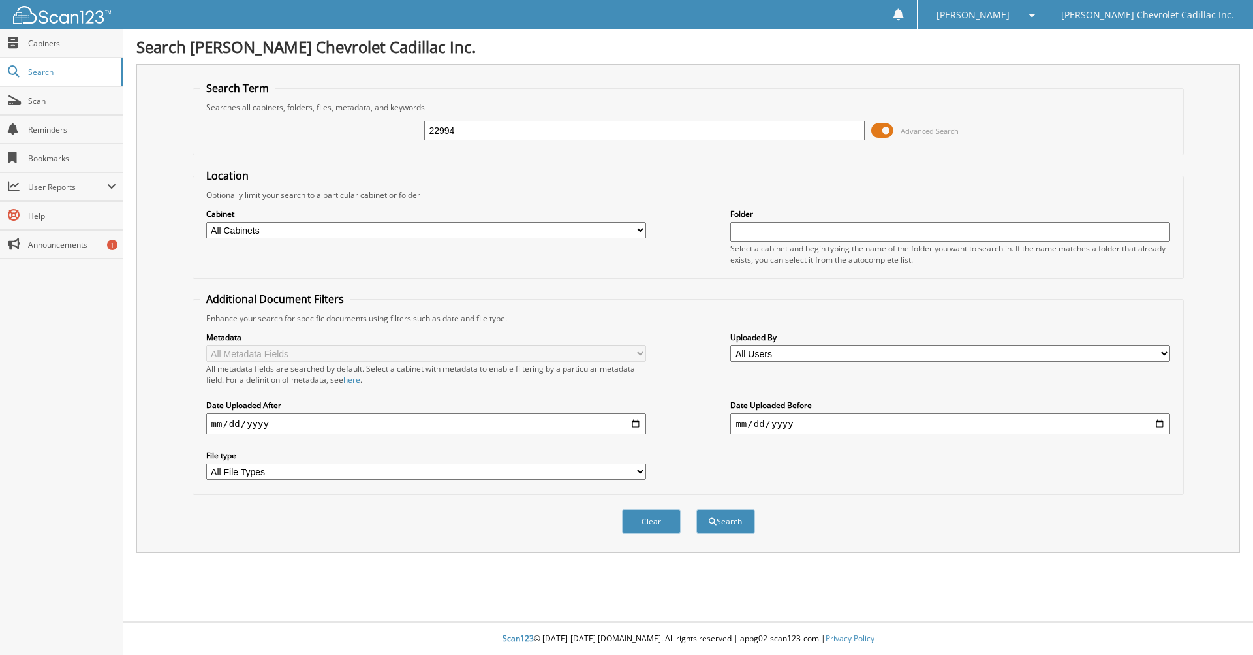 The image size is (1253, 655). What do you see at coordinates (426, 405) in the screenshot?
I see `label: Date Uploaded After` at bounding box center [426, 405].